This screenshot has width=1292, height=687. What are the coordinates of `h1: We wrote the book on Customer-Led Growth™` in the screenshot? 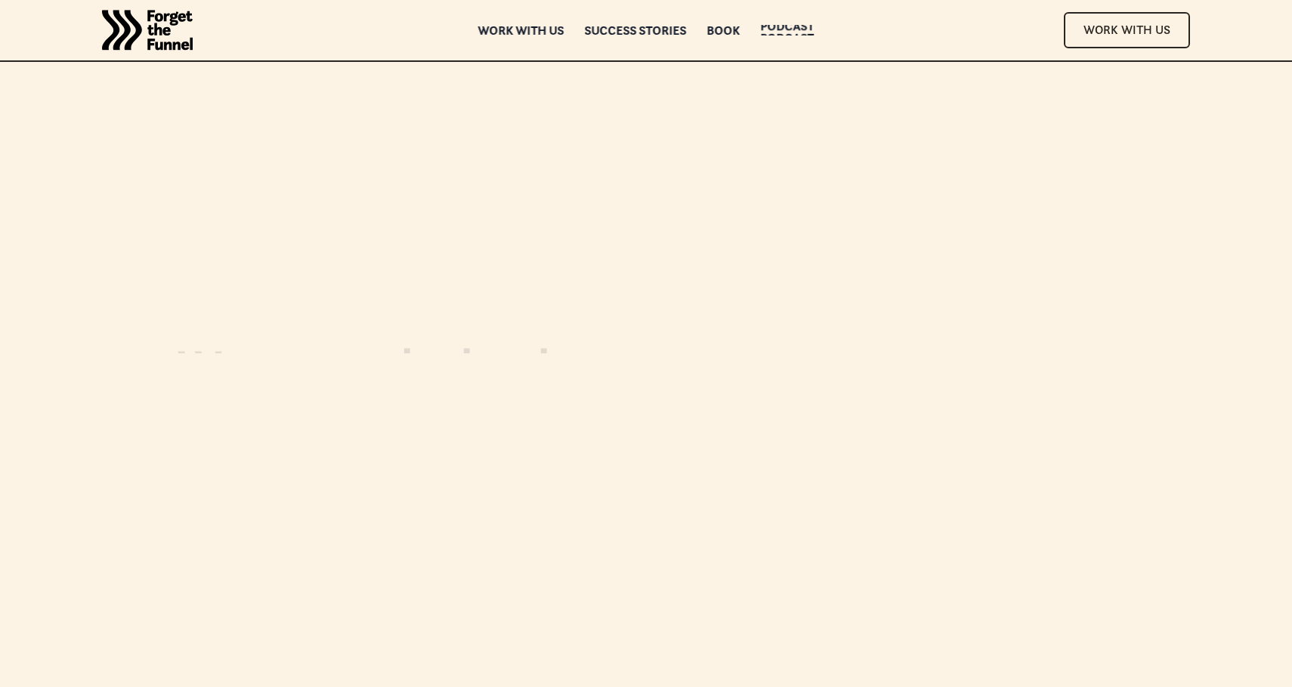 It's located at (403, 412).